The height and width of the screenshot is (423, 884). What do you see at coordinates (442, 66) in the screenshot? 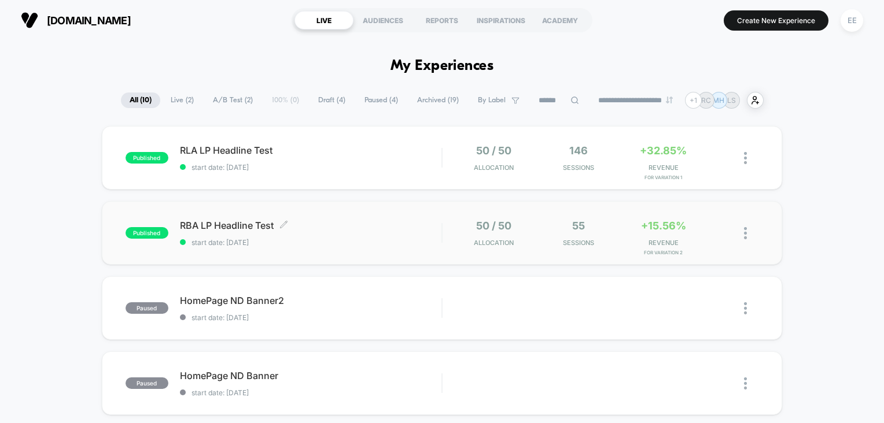
I see `h1: My Experiences` at bounding box center [442, 66].